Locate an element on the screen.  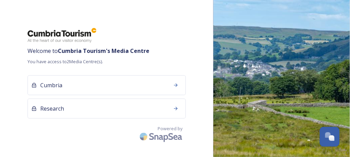
img: ct_logo.png is located at coordinates (62, 35).